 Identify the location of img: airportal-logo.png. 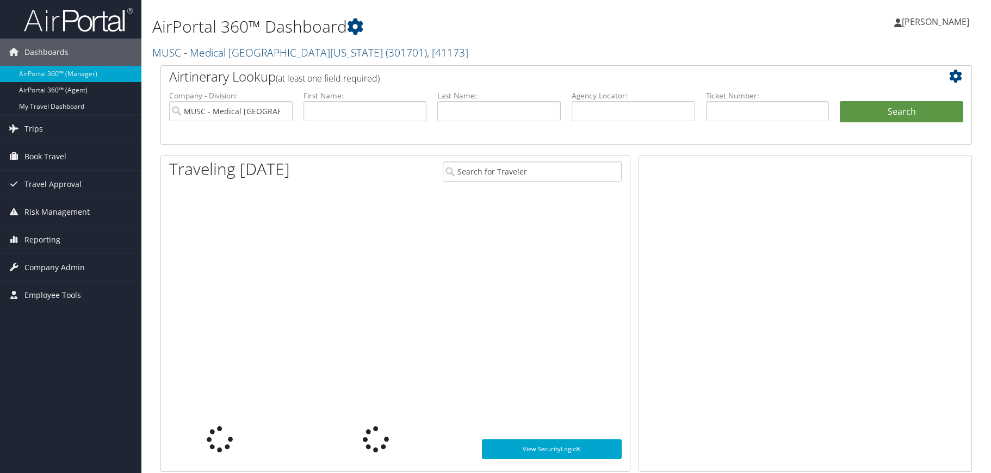
(78, 20).